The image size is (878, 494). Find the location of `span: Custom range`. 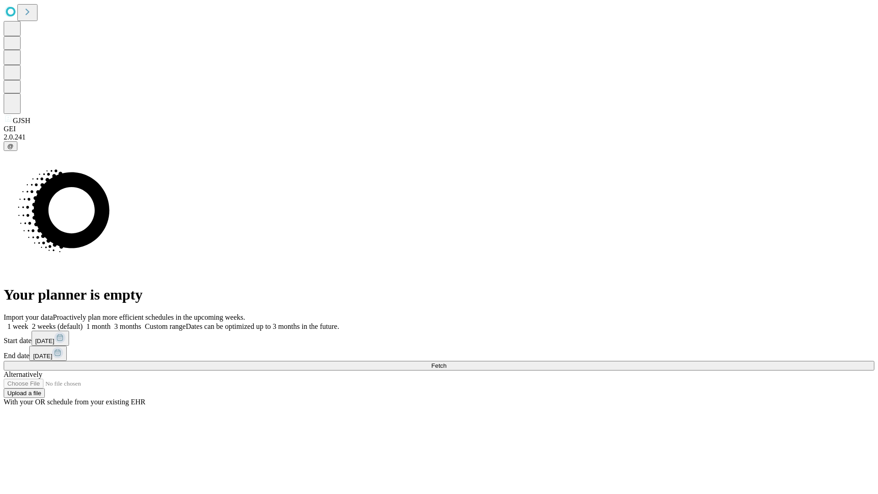

span: Custom range is located at coordinates (165, 326).